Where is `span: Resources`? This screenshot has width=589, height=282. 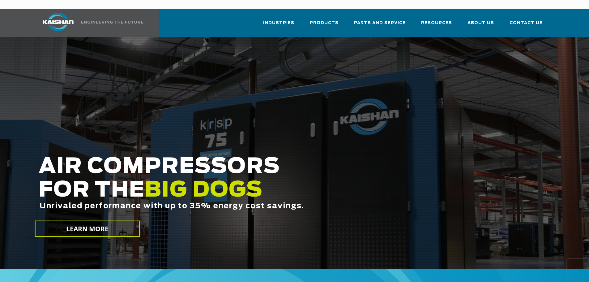
span: Resources is located at coordinates (437, 23).